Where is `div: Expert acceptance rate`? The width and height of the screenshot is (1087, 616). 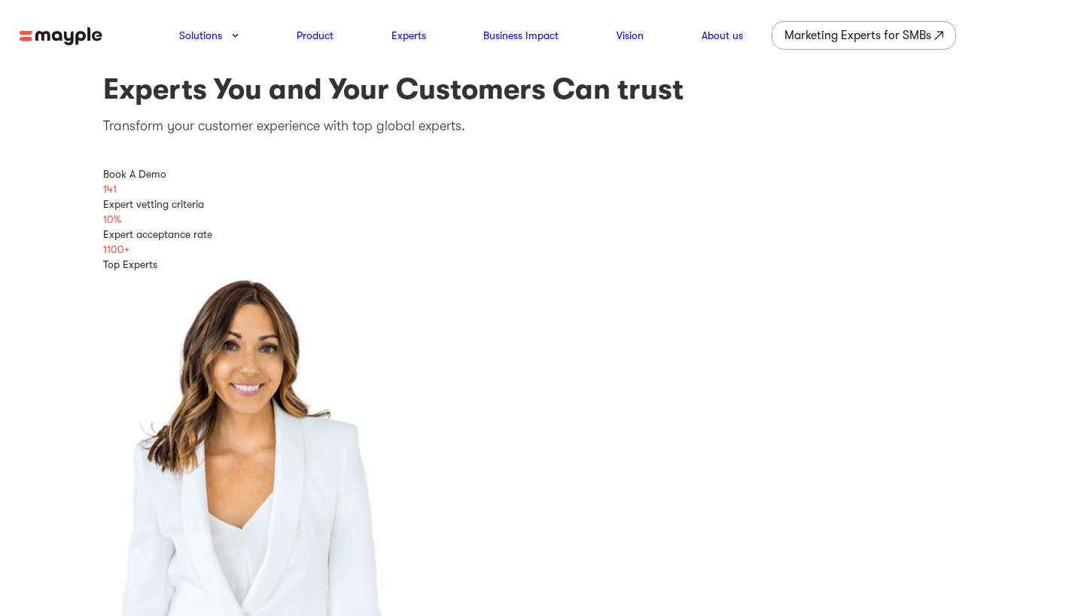
div: Expert acceptance rate is located at coordinates (543, 234).